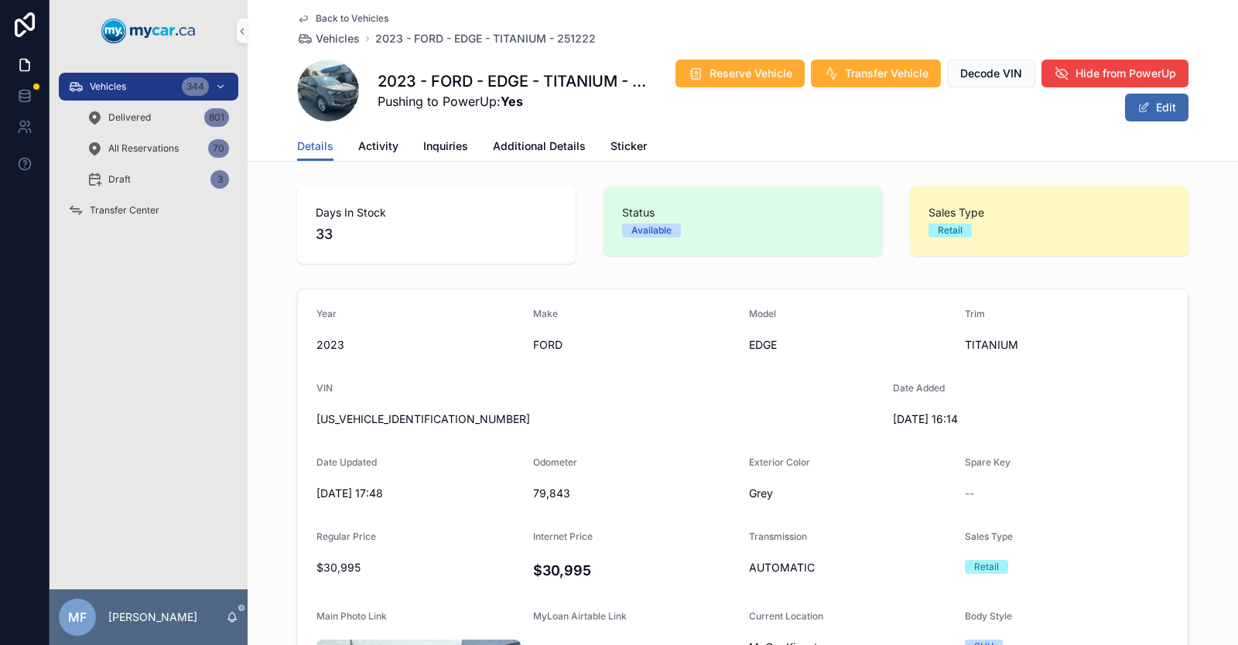 The height and width of the screenshot is (645, 1238). What do you see at coordinates (315, 146) in the screenshot?
I see `span: Details` at bounding box center [315, 146].